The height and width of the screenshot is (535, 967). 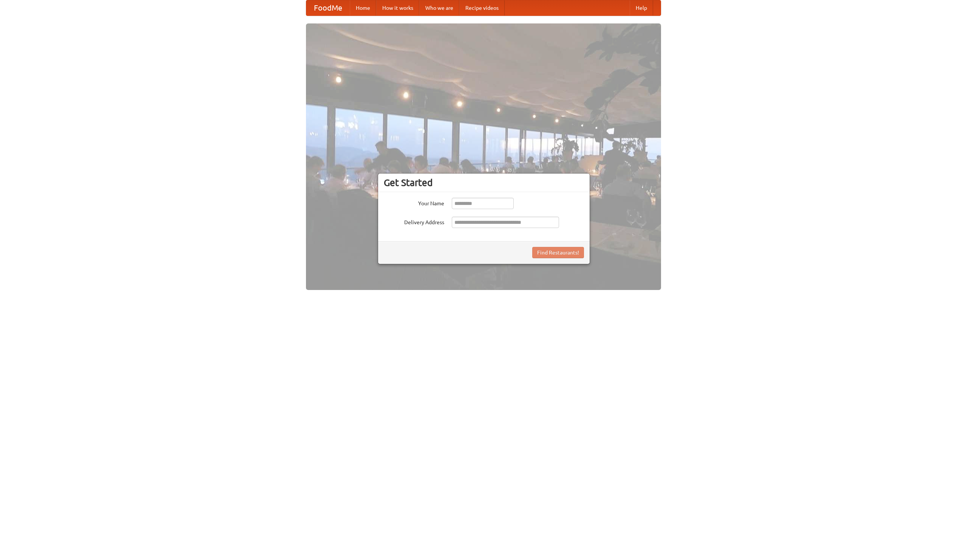 What do you see at coordinates (398, 8) in the screenshot?
I see `a: How it works` at bounding box center [398, 8].